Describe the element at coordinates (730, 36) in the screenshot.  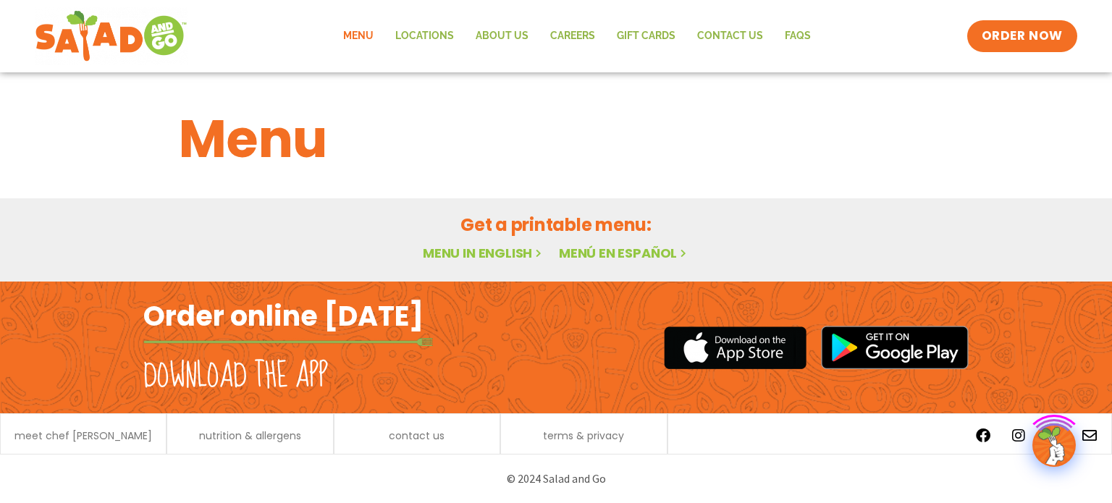
I see `a: Contact Us` at that location.